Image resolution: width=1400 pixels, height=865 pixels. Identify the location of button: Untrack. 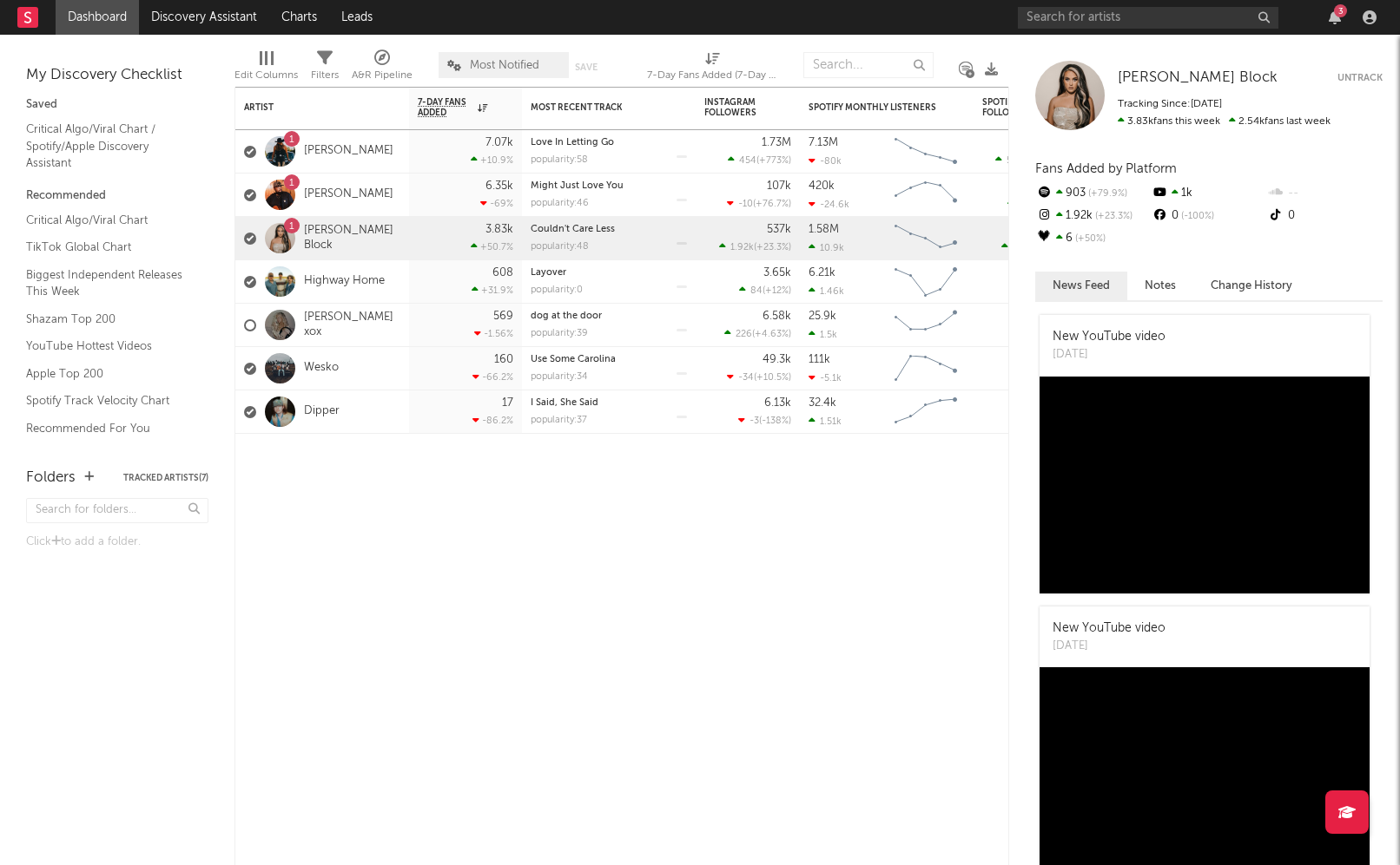
(1360, 78).